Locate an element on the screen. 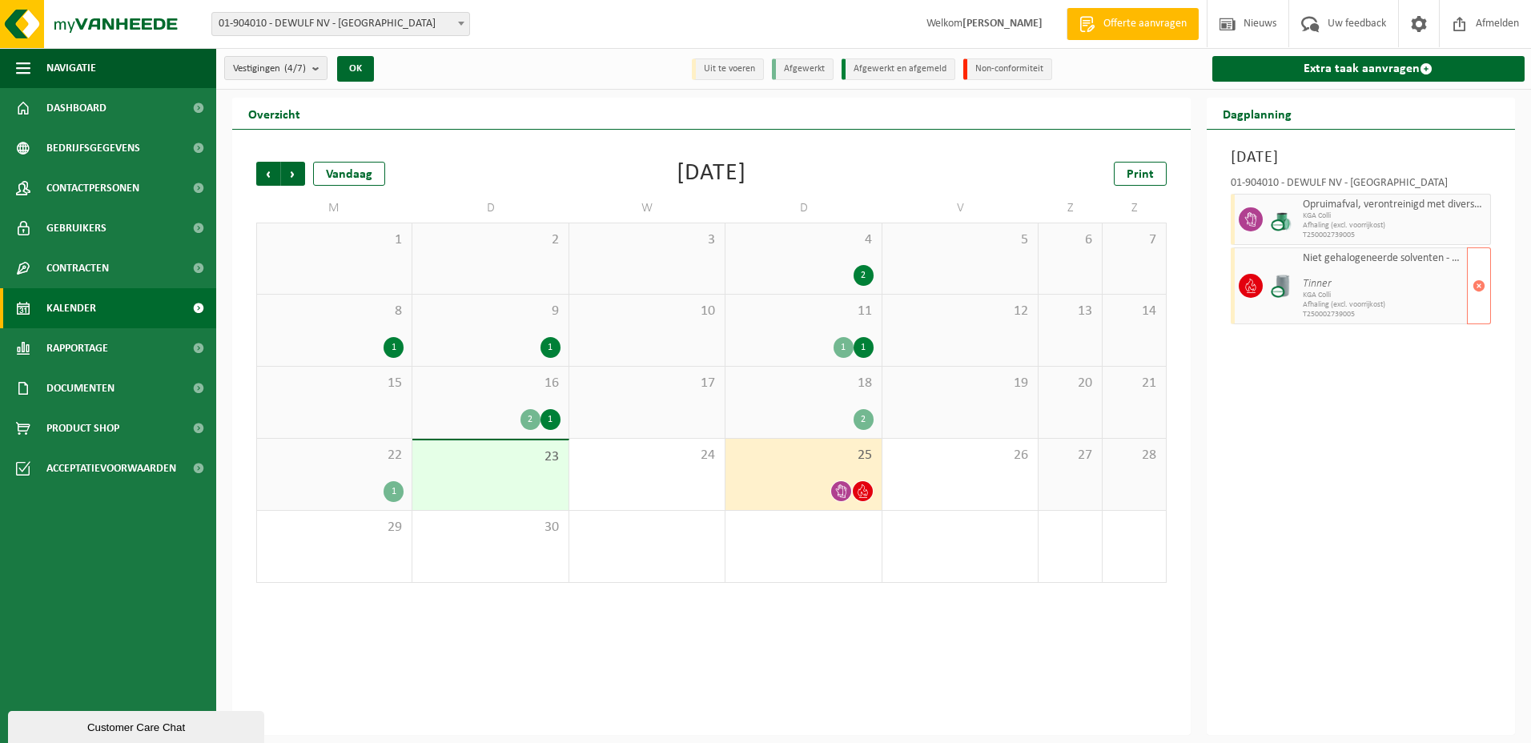 The height and width of the screenshot is (743, 1531). li: Afgewerkt is located at coordinates (803, 69).